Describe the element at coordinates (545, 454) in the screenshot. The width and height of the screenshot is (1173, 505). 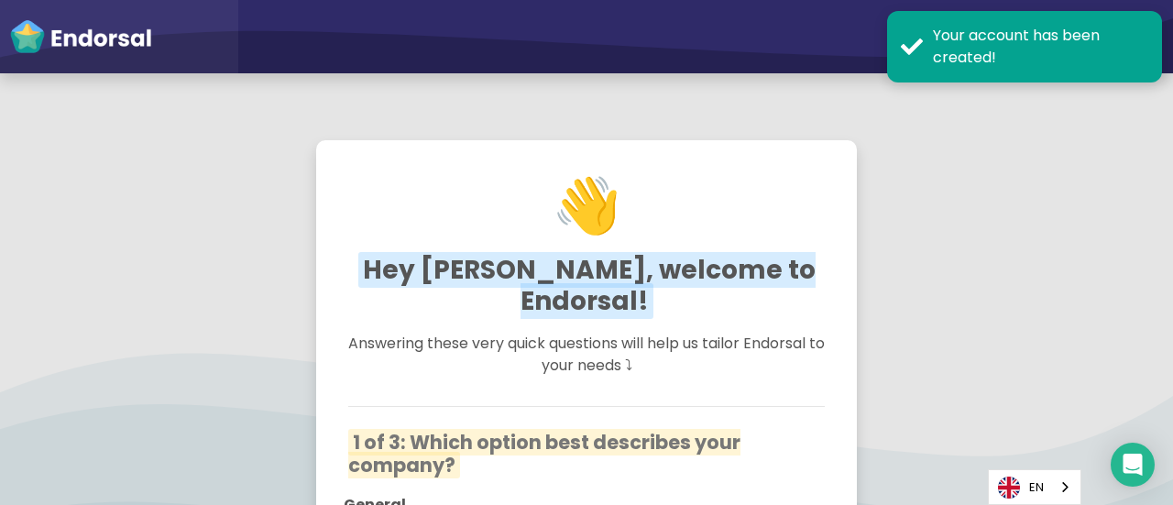
I see `span: 1 of 3: Which option best describes your company?` at that location.